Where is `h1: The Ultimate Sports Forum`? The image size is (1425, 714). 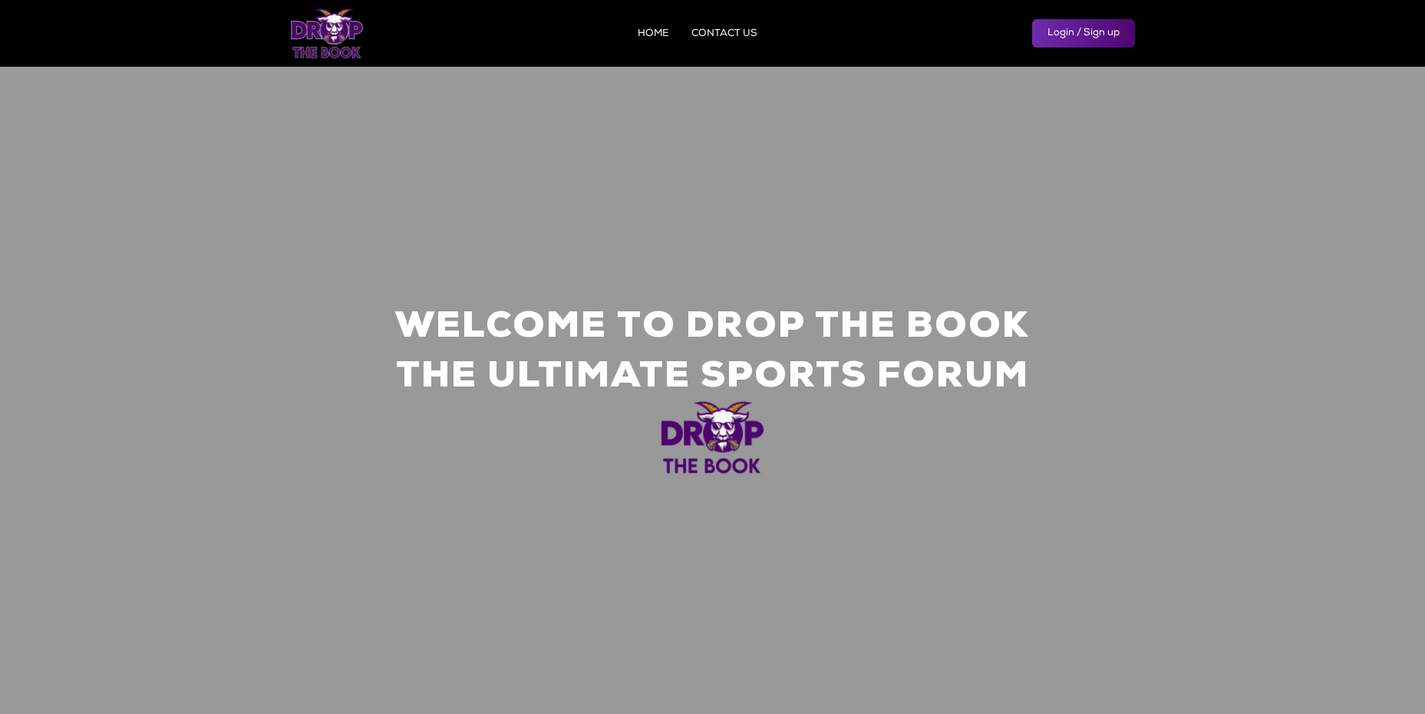 h1: The Ultimate Sports Forum is located at coordinates (712, 378).